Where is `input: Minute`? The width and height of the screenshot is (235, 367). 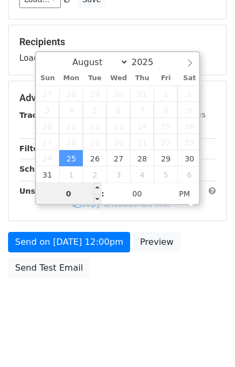
input: Minute is located at coordinates (137, 194).